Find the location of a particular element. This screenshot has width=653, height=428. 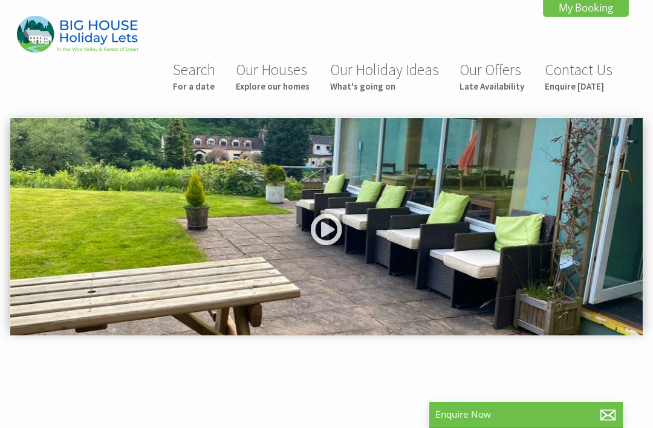

a: SearchFor a date is located at coordinates (194, 76).